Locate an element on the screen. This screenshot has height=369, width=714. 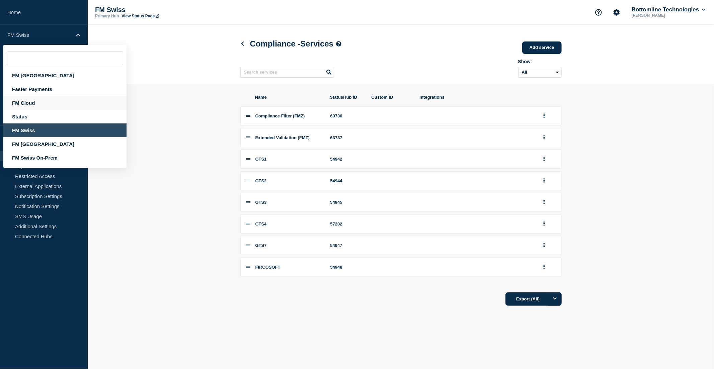
span: FIRCOSOFT is located at coordinates (268, 267).